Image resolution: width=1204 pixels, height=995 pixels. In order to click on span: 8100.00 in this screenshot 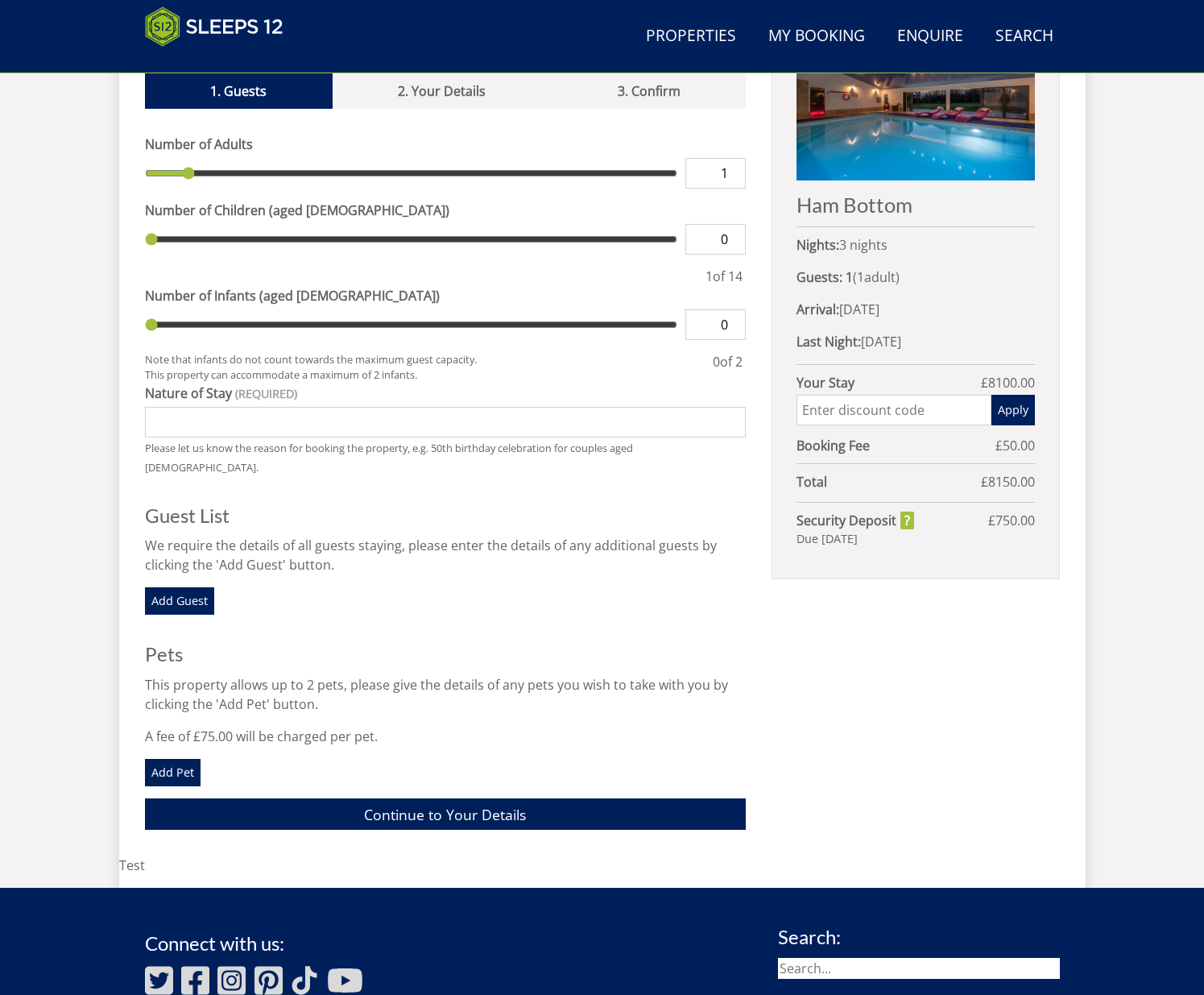, I will do `click(1012, 383)`.